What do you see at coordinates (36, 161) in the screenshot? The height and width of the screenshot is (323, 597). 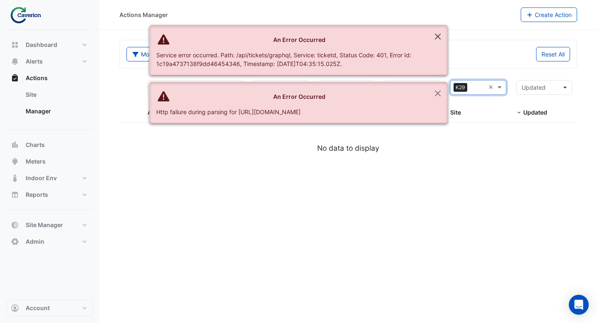 I see `span: Meters` at bounding box center [36, 161].